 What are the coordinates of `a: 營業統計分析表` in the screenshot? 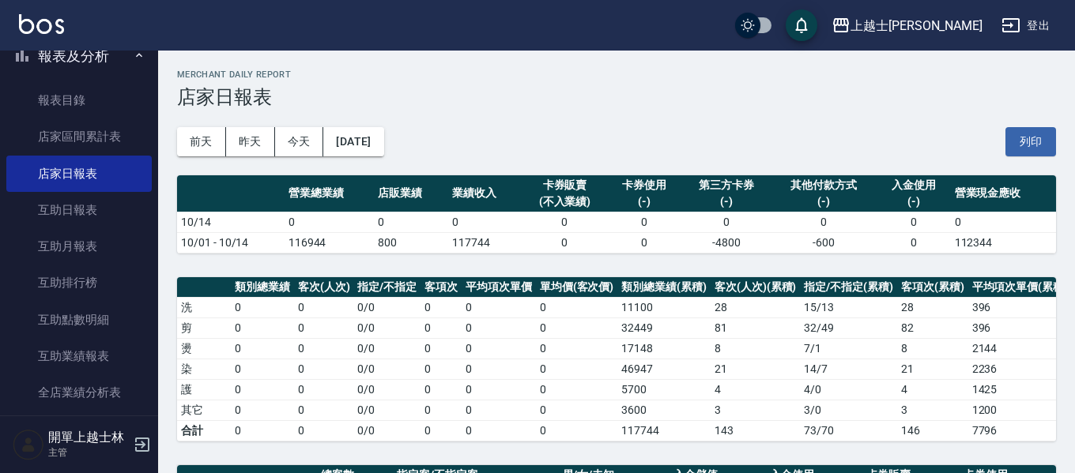 It's located at (79, 429).